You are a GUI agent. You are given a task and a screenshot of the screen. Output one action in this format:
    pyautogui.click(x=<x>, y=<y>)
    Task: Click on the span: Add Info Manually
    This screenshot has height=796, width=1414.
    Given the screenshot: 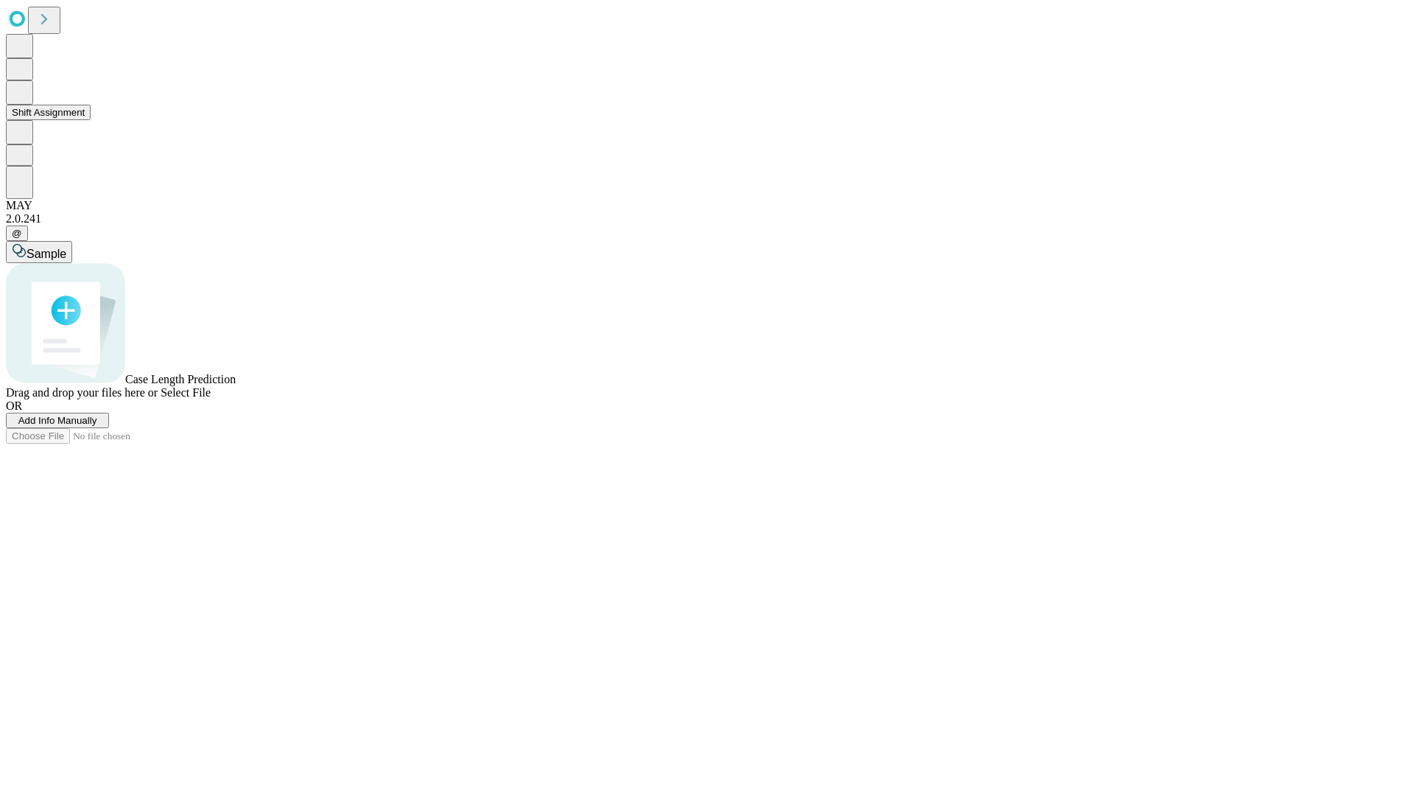 What is the action you would take?
    pyautogui.click(x=57, y=420)
    